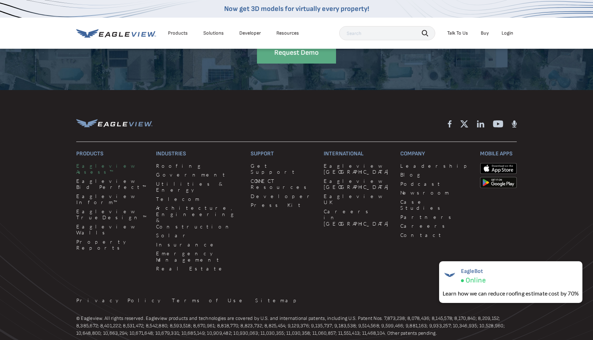  What do you see at coordinates (199, 236) in the screenshot?
I see `a: Solar` at bounding box center [199, 236].